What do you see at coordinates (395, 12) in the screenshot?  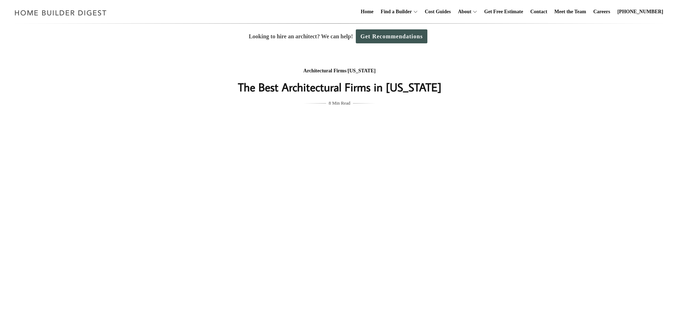 I see `a: Find a Builder` at bounding box center [395, 12].